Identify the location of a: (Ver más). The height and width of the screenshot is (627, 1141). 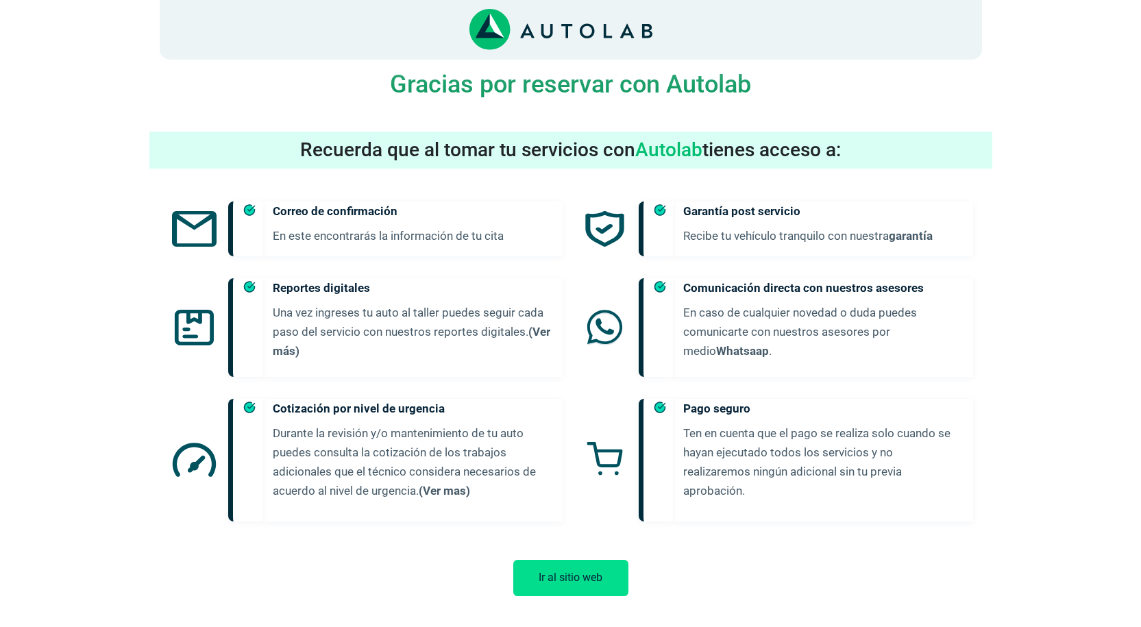
(411, 341).